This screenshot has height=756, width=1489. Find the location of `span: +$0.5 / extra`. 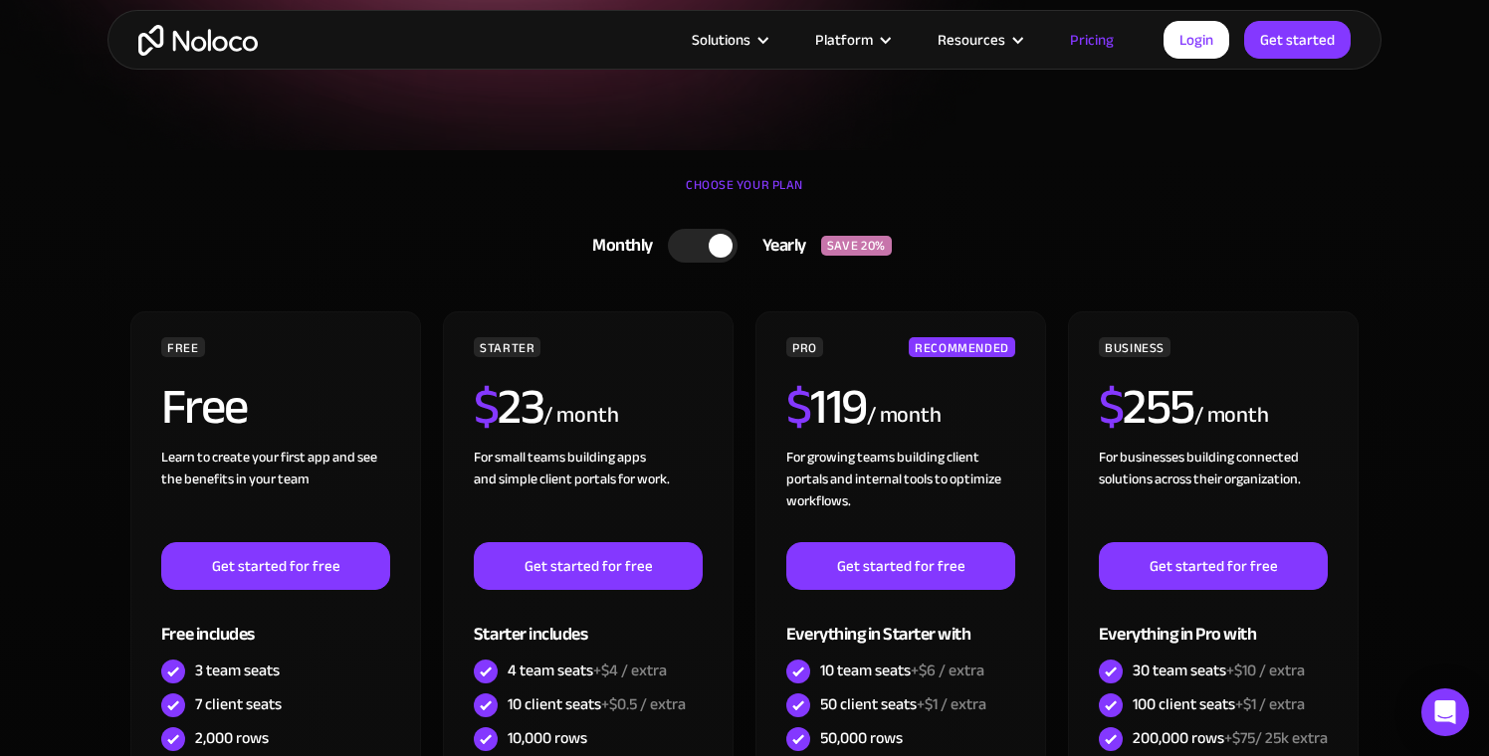

span: +$0.5 / extra is located at coordinates (643, 705).